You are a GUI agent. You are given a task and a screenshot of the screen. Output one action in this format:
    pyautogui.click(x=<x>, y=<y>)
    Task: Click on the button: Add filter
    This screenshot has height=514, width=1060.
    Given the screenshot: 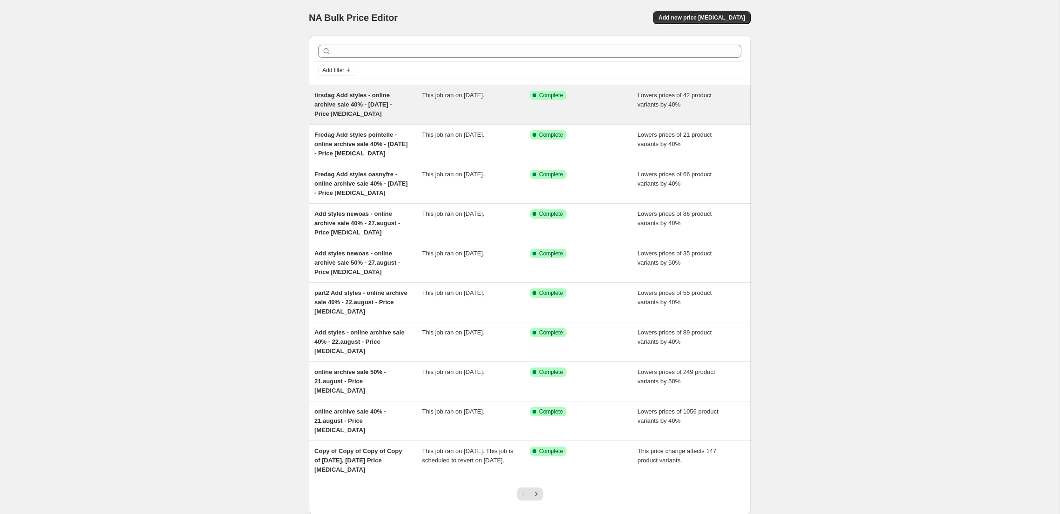 What is the action you would take?
    pyautogui.click(x=337, y=70)
    